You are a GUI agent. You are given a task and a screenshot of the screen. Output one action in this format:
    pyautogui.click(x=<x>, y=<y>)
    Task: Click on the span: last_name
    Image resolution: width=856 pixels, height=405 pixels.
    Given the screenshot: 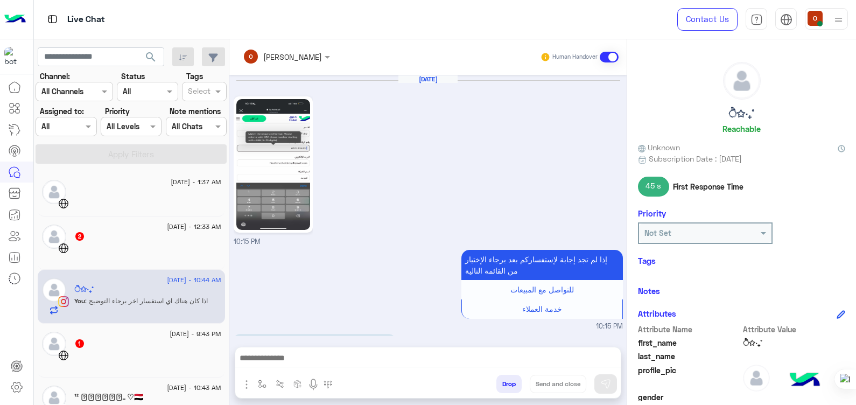 What is the action you would take?
    pyautogui.click(x=689, y=356)
    